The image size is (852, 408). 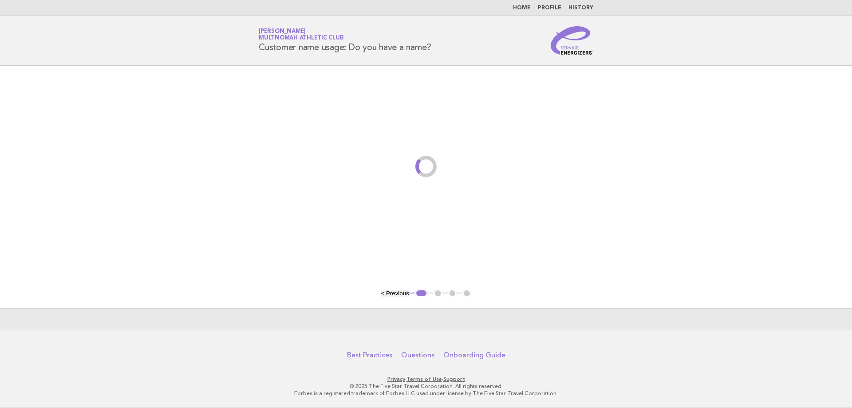 What do you see at coordinates (301, 38) in the screenshot?
I see `span: Multnomah Athletic Club` at bounding box center [301, 38].